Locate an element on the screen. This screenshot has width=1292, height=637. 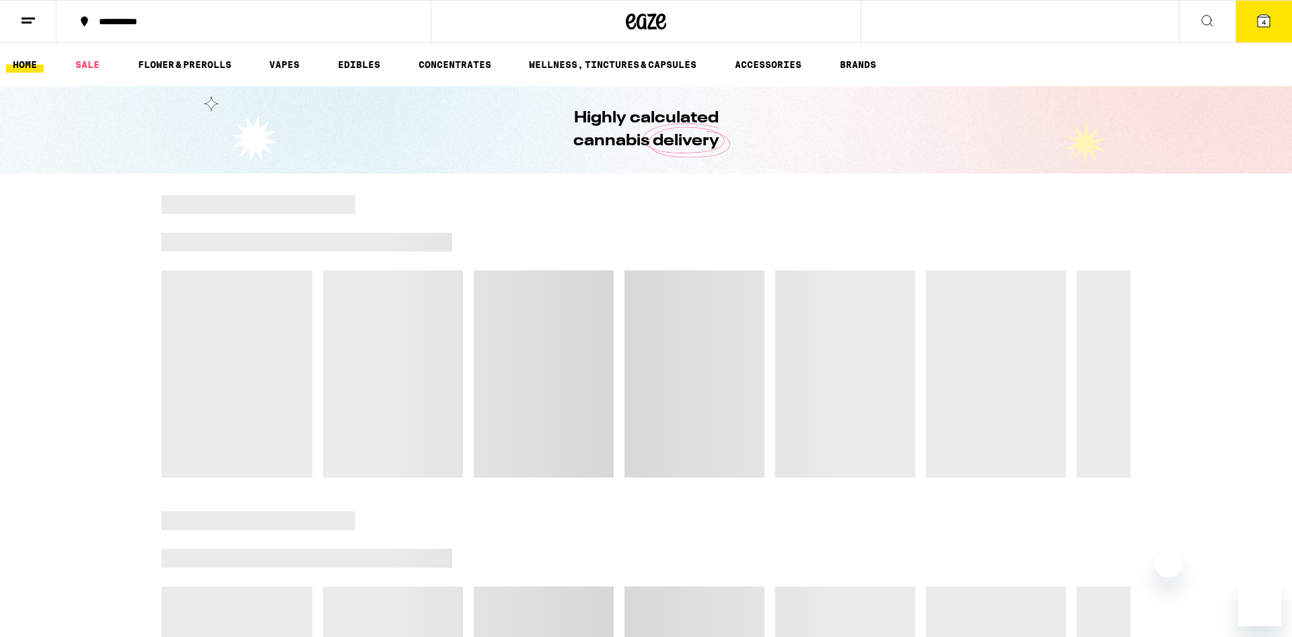
h1: Highly calculated cannabis delivery is located at coordinates (646, 130).